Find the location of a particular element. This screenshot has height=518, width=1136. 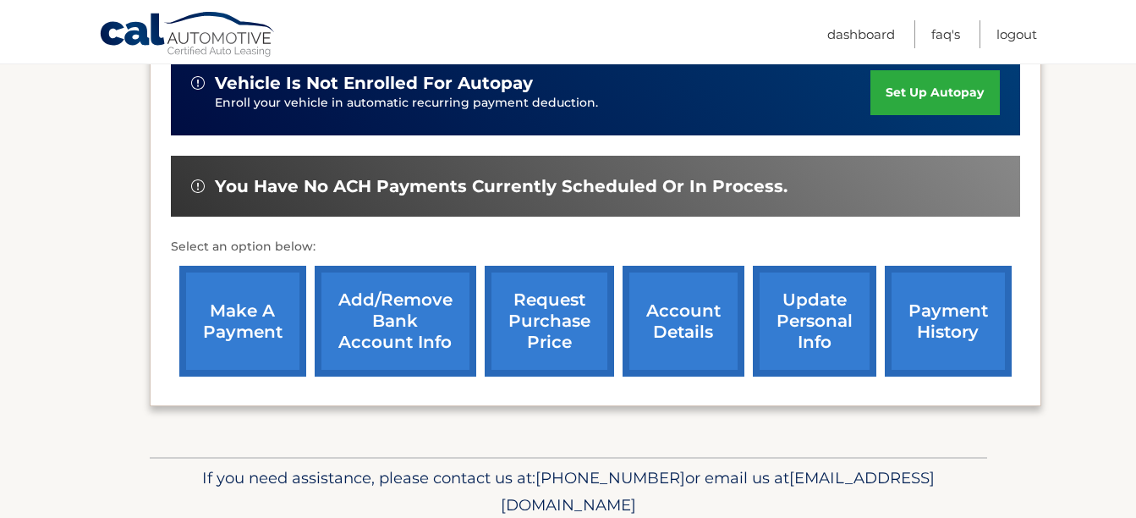

a: make a payment is located at coordinates (243, 321).